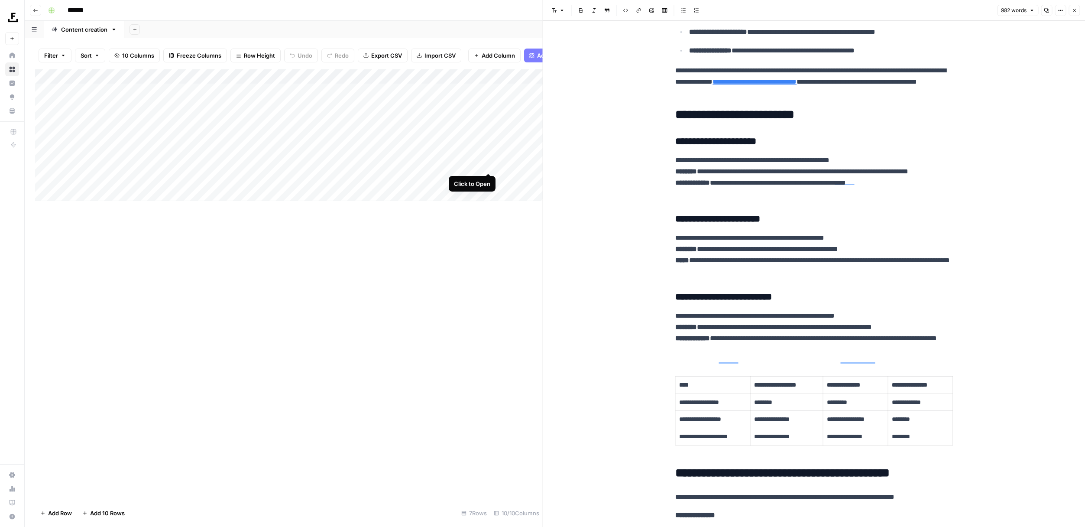 The width and height of the screenshot is (1085, 527). I want to click on button: Add 10 Rows, so click(104, 513).